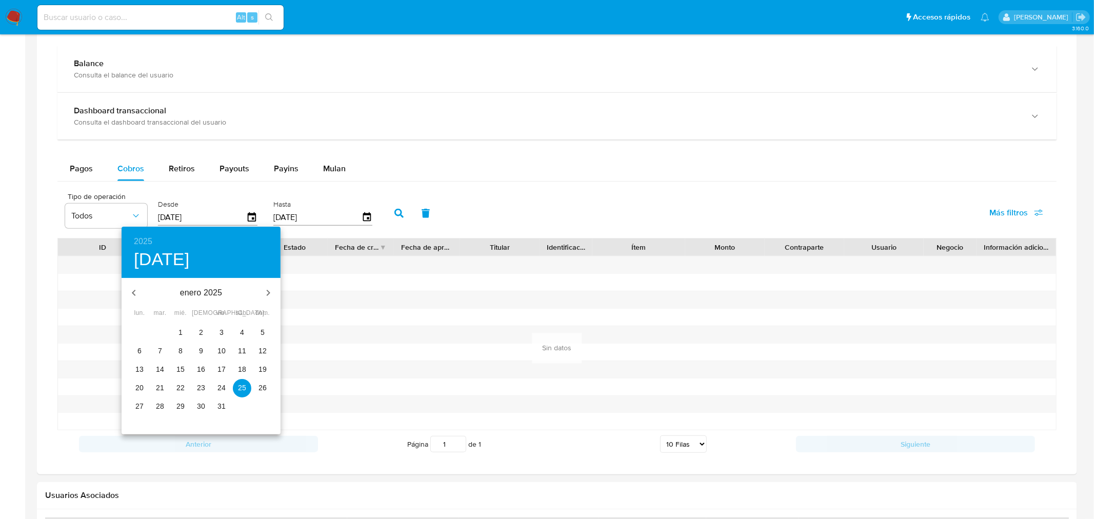  What do you see at coordinates (221, 407) in the screenshot?
I see `button: 31` at bounding box center [221, 407].